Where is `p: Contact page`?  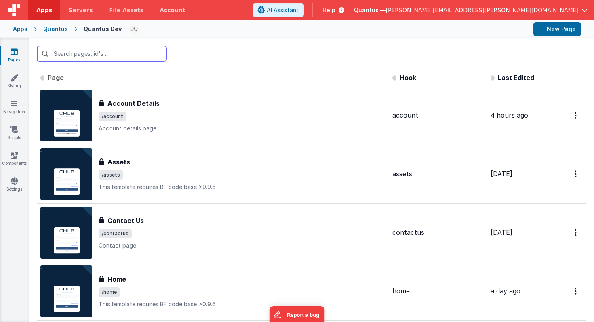 p: Contact page is located at coordinates (242, 246).